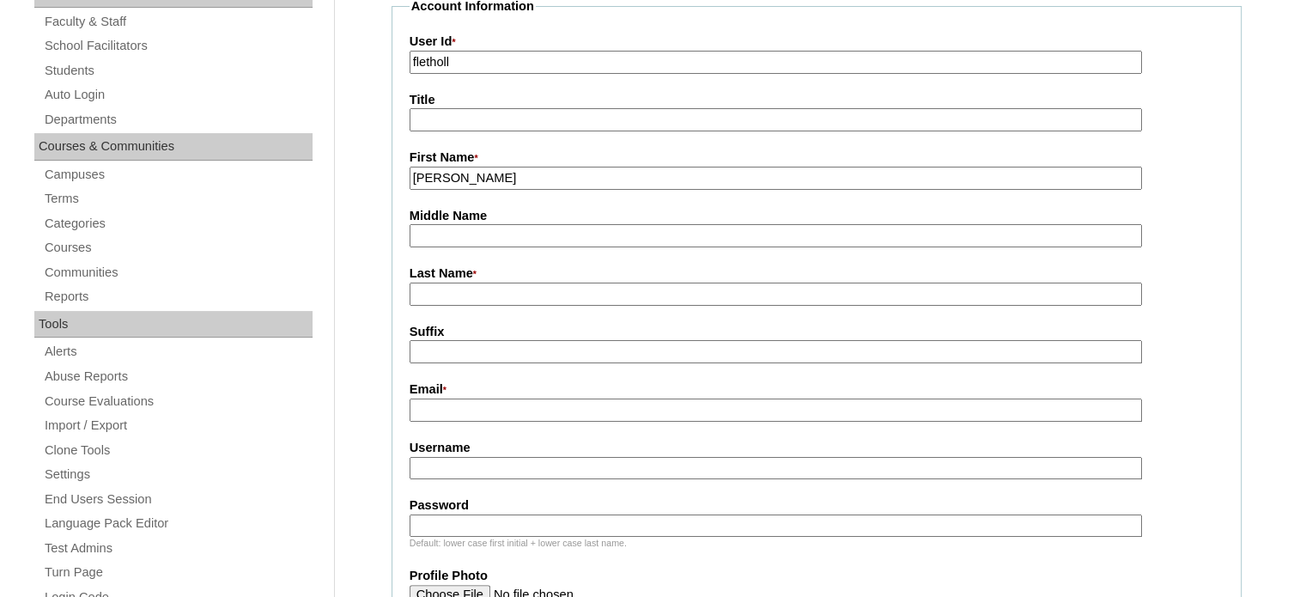 This screenshot has width=1306, height=597. I want to click on a: Categories, so click(178, 223).